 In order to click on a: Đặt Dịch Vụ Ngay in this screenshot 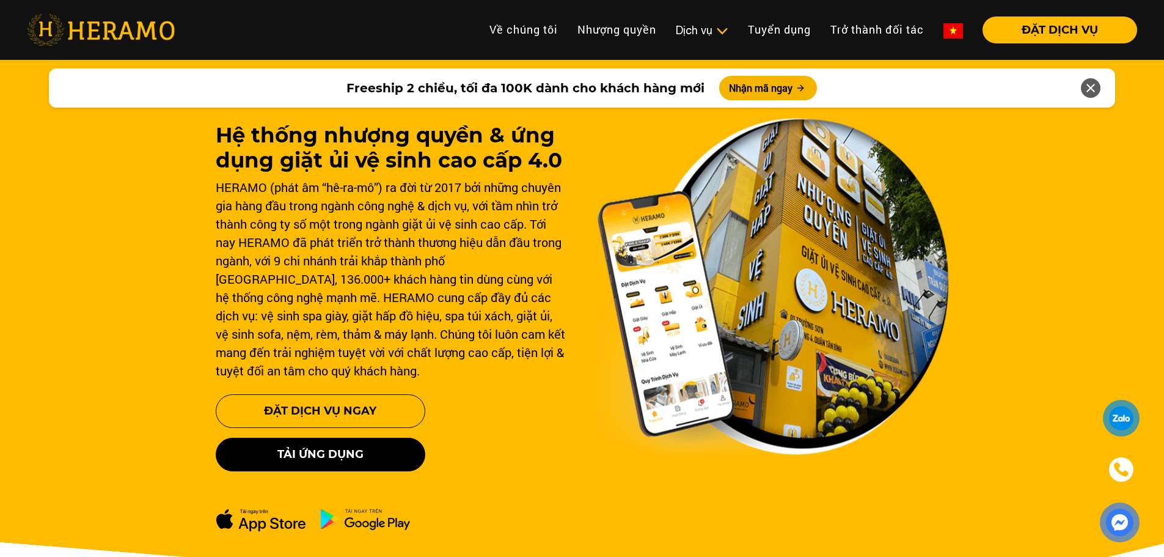, I will do `click(320, 411)`.